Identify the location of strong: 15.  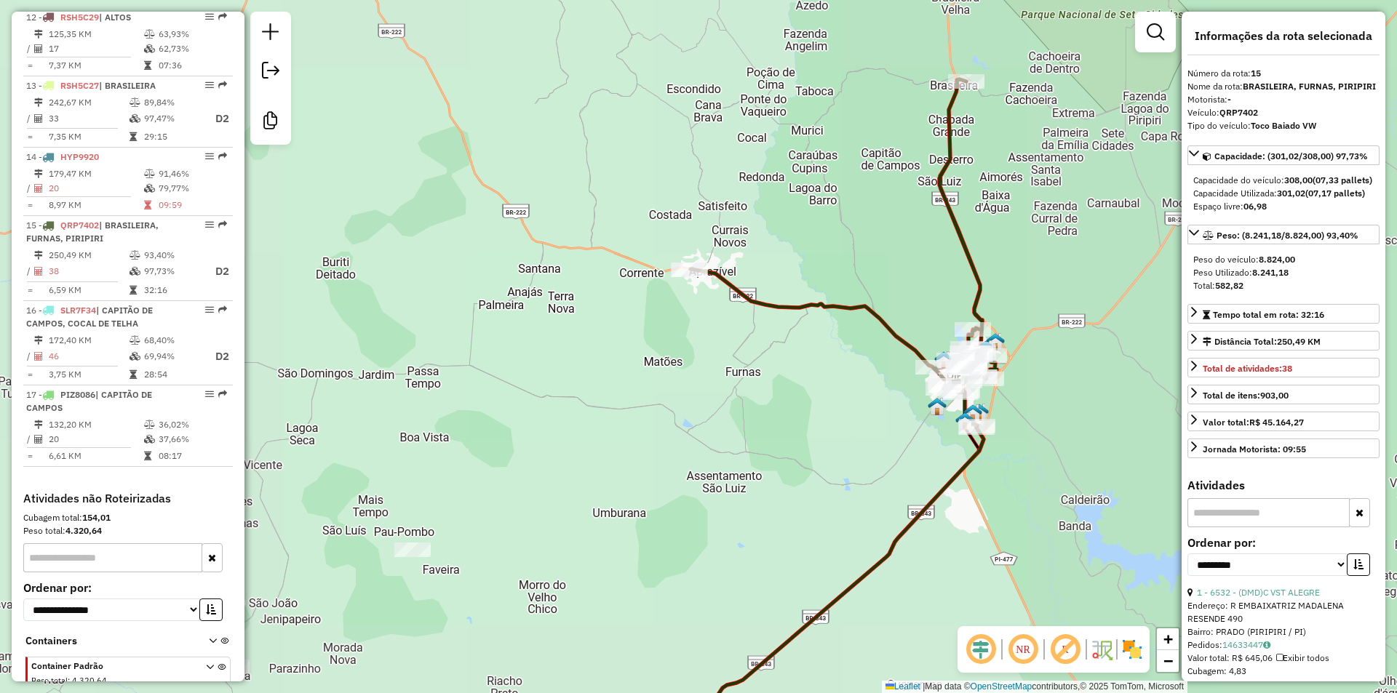
(1256, 73).